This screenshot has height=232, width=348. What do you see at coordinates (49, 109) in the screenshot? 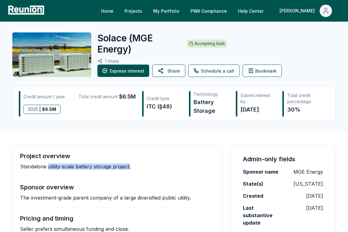
I see `span: $ 6.5M` at bounding box center [49, 109].